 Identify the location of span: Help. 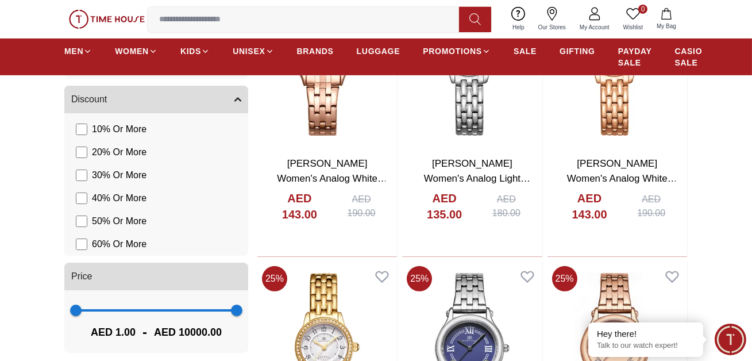
(519, 27).